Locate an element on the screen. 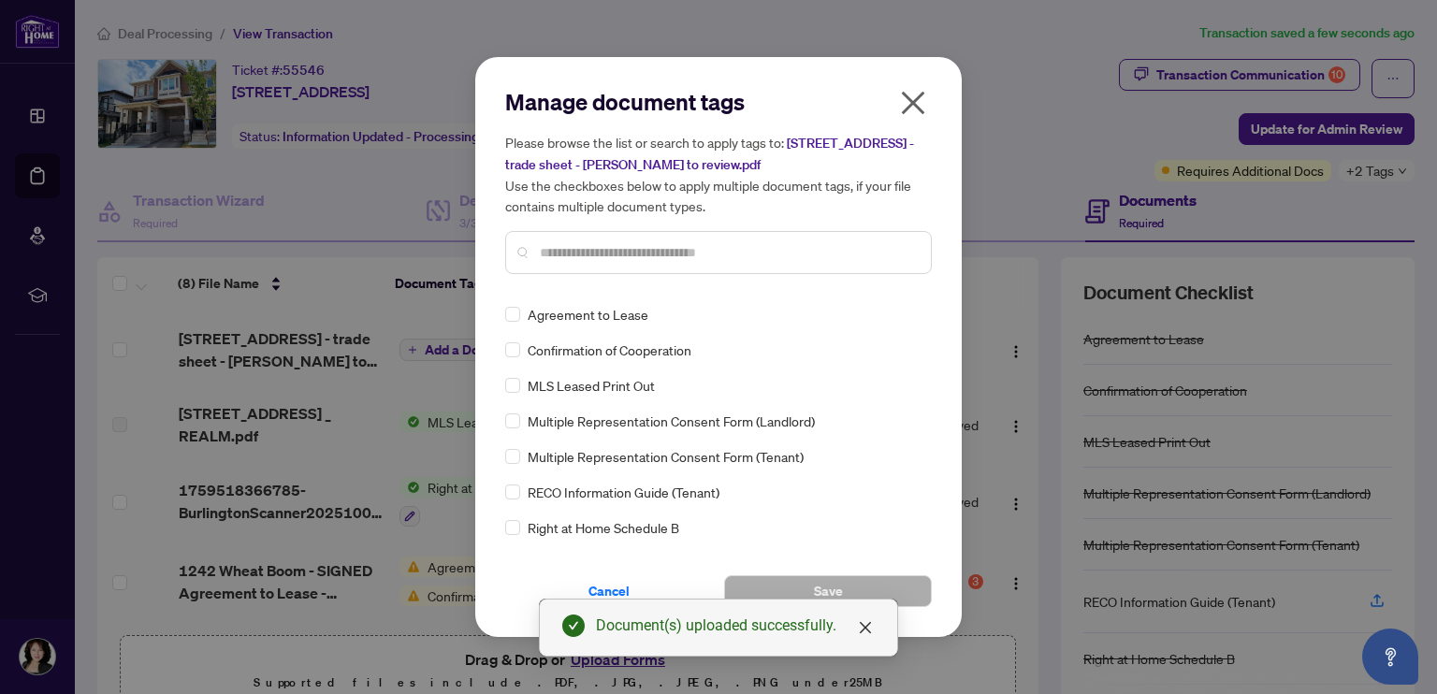  span: Agreement to Lease is located at coordinates (588, 314).